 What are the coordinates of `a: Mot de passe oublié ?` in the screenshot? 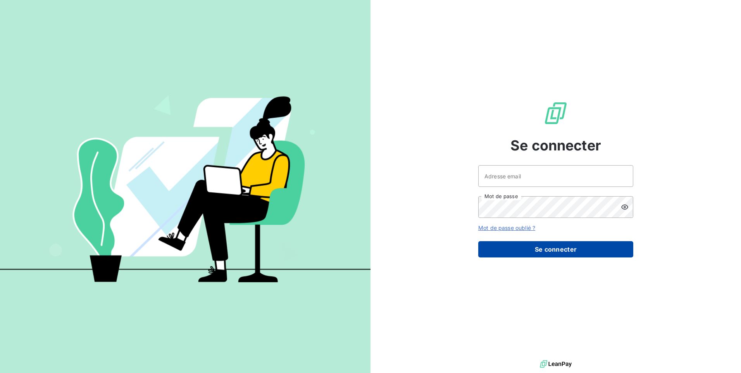 It's located at (506, 227).